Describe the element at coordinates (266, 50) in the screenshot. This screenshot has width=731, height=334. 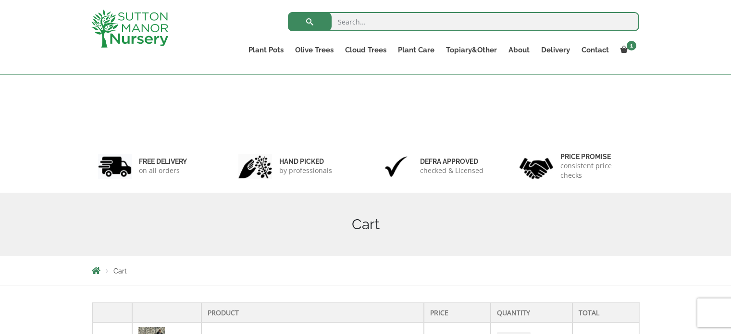
I see `a: Plant Pots` at that location.